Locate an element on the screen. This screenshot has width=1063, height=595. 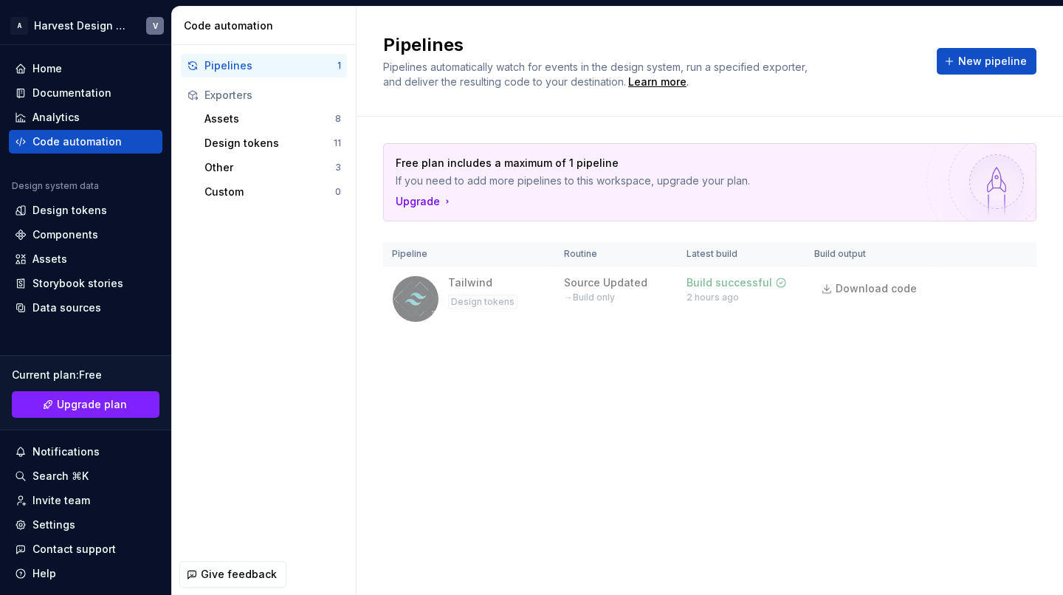
a: Code automation is located at coordinates (86, 142).